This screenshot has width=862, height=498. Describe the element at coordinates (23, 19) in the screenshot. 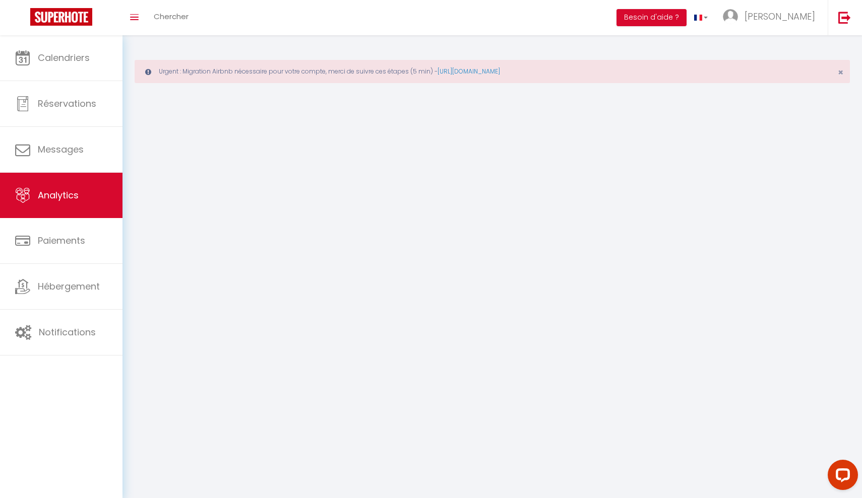

I see `button: Open LiveChat chat widget` at that location.